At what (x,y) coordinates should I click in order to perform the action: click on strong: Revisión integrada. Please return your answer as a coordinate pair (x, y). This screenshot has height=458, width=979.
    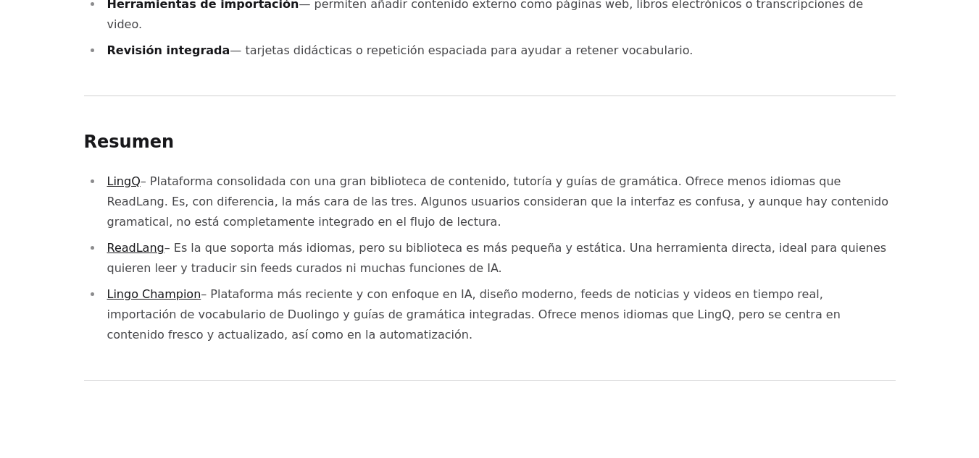
    Looking at the image, I should click on (169, 50).